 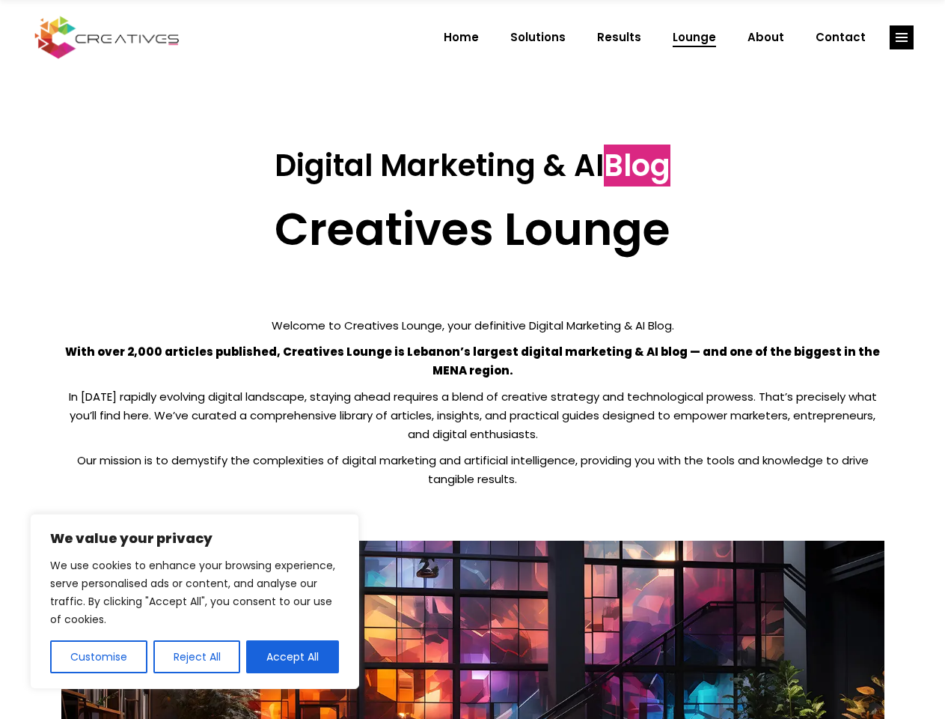 What do you see at coordinates (619, 37) in the screenshot?
I see `a: Results` at bounding box center [619, 37].